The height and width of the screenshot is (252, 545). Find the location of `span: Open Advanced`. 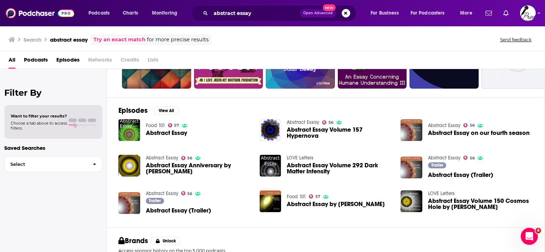

span: Open Advanced is located at coordinates (318, 13).